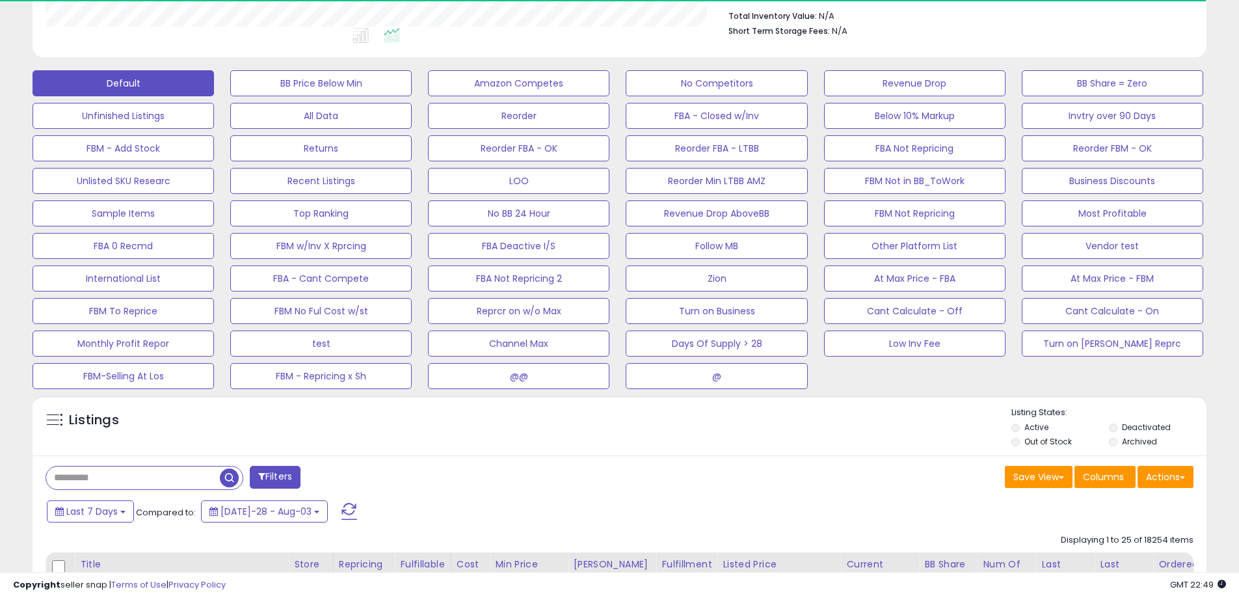 Image resolution: width=1239 pixels, height=598 pixels. What do you see at coordinates (1112, 116) in the screenshot?
I see `button: Invtry over 90 Days` at bounding box center [1112, 116].